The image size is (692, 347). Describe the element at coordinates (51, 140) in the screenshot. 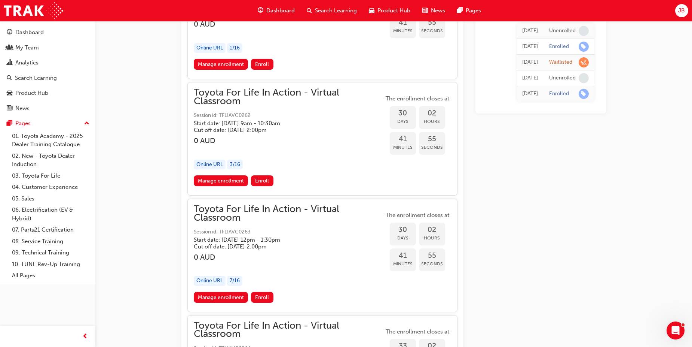

I see `a: 01. Toyota Academy - 2025 Dealer Training Catalogue` at that location.